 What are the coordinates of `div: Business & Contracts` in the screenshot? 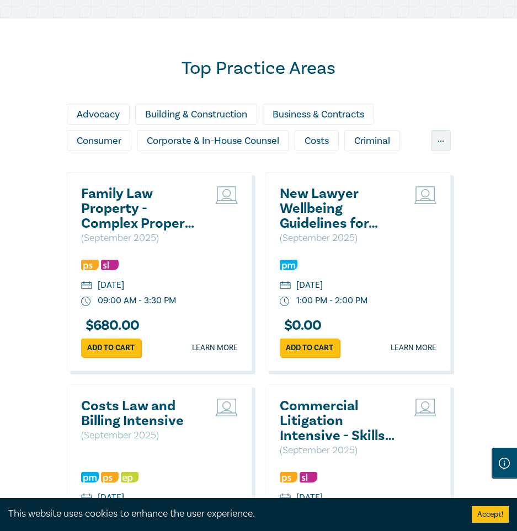 It's located at (318, 114).